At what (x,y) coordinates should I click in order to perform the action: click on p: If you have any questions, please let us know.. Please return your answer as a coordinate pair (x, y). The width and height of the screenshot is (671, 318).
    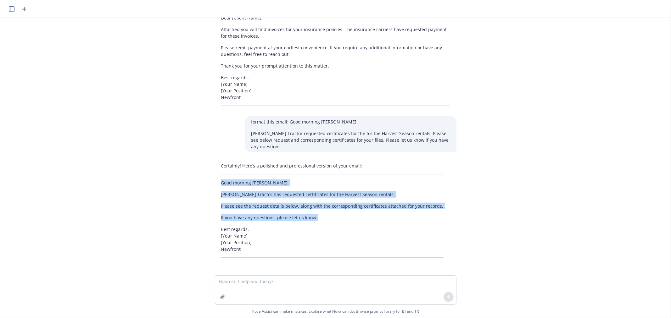
    Looking at the image, I should click on (332, 218).